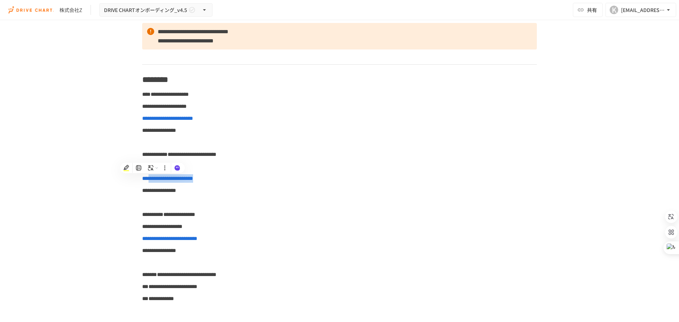 The width and height of the screenshot is (679, 322). Describe the element at coordinates (31, 10) in the screenshot. I see `img: i9VDDS9JuLRLX3JIUyK59LcYp6Y9cayLPHs4hOxMB9W` at that location.